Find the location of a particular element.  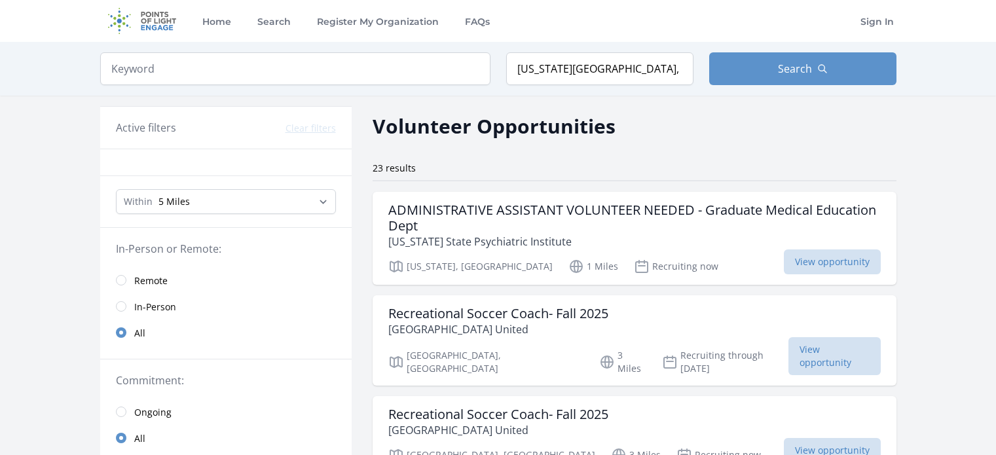

h3: ADMINISTRATIVE ASSISTANT VOLUNTEER NEEDED - Graduate Medical Education Dept is located at coordinates (635, 218).